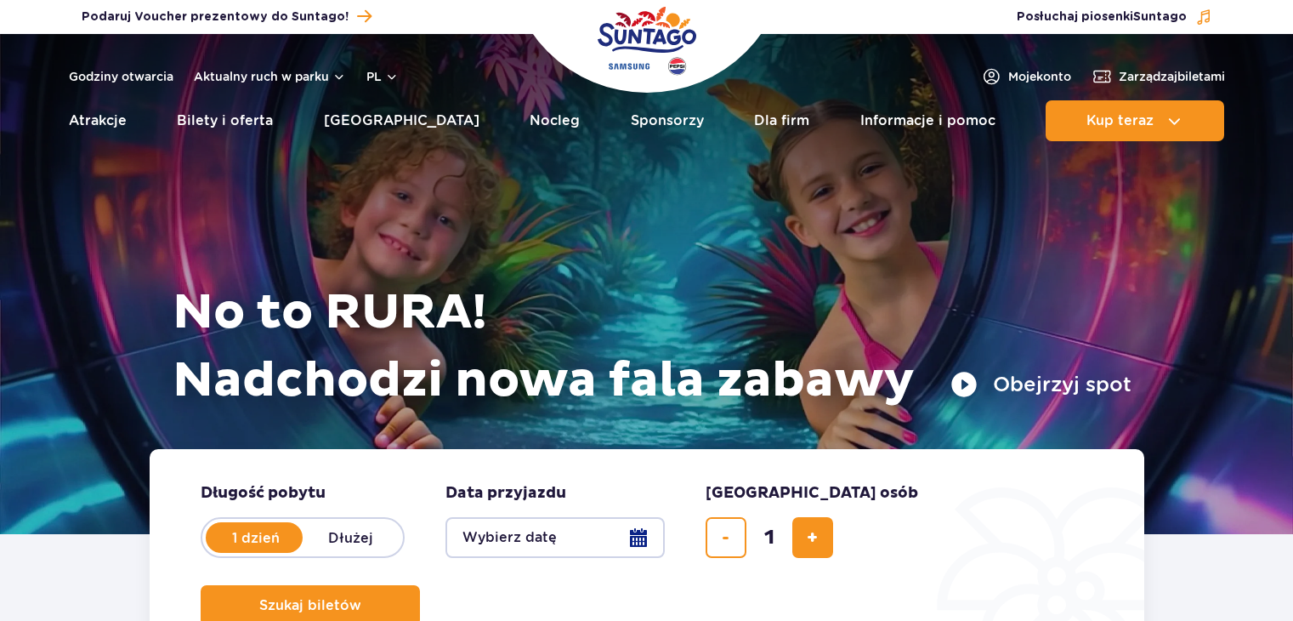 This screenshot has width=1293, height=621. What do you see at coordinates (383, 77) in the screenshot?
I see `button: pl` at bounding box center [383, 77].